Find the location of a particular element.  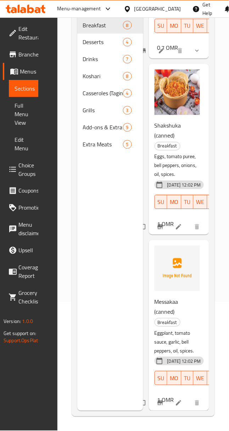

div: Casseroles (Tagines)4 is located at coordinates (110, 93).